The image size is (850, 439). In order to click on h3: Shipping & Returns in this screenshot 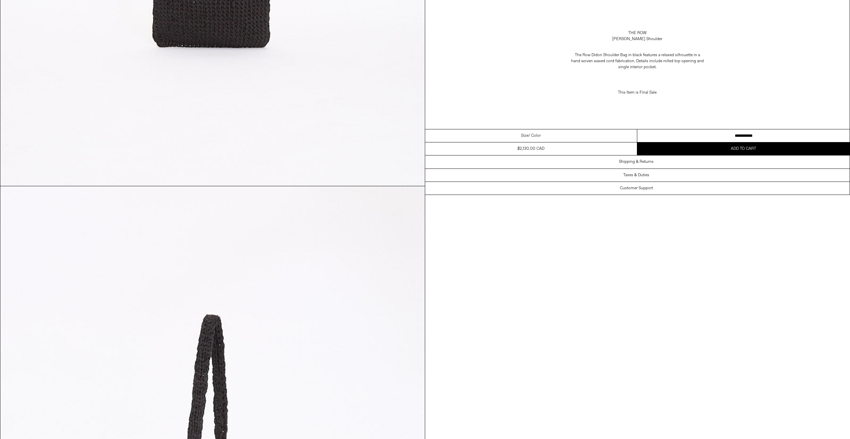, I will do `click(636, 162)`.